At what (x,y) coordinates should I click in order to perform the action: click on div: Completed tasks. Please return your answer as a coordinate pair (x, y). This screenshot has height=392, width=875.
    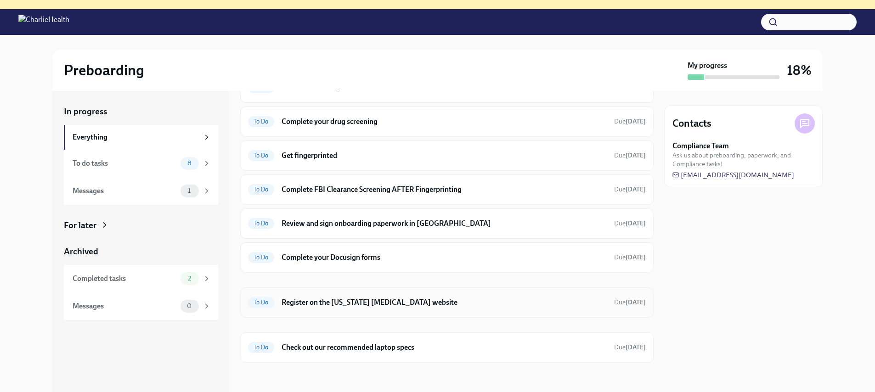
    Looking at the image, I should click on (124, 279).